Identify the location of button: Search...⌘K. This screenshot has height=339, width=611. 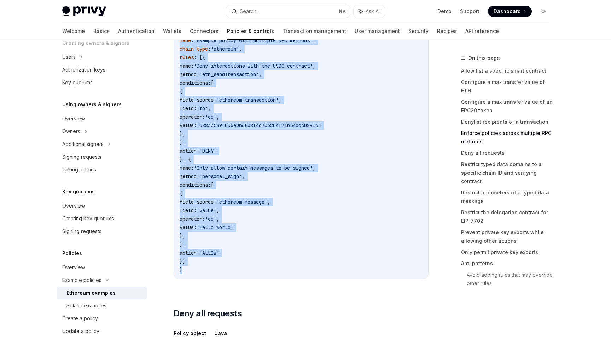
(288, 11).